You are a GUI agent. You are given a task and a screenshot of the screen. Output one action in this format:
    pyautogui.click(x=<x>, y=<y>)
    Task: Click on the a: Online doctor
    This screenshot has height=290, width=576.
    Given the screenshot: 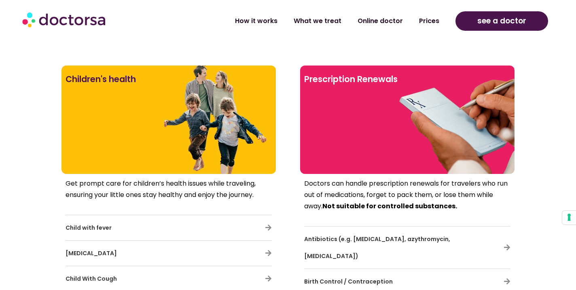 What is the action you would take?
    pyautogui.click(x=380, y=21)
    